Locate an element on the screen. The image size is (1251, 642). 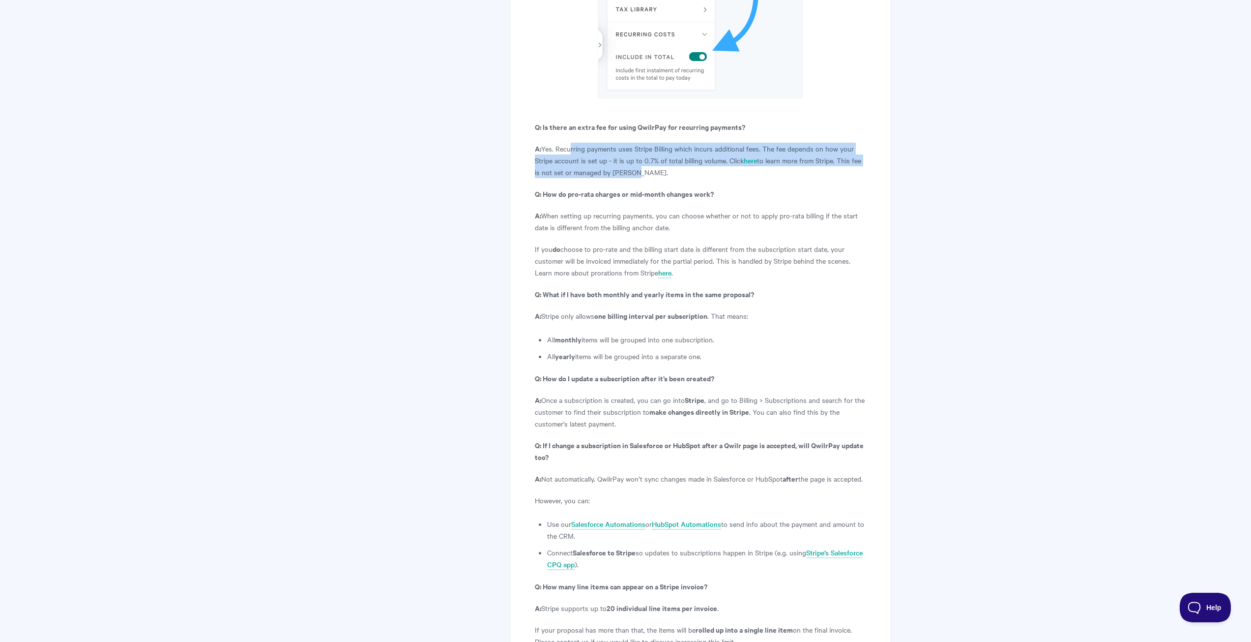
li: All items will be grouped into one subscription. is located at coordinates (707, 339).